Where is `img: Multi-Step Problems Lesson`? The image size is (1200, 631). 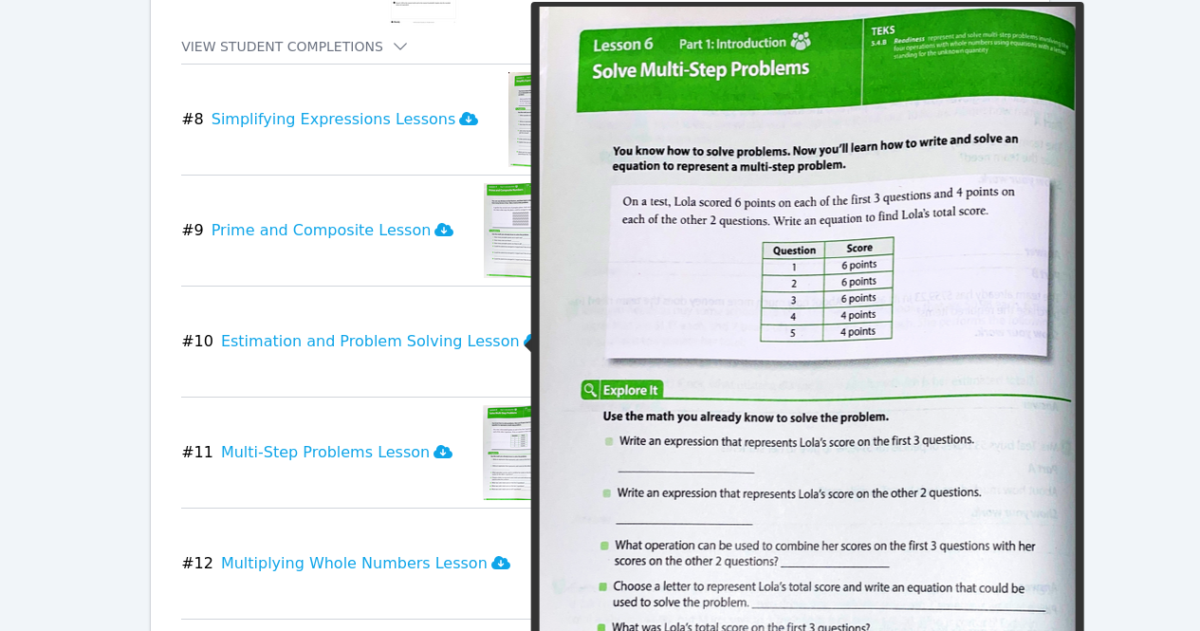
img: Multi-Step Problems Lesson is located at coordinates (516, 453).